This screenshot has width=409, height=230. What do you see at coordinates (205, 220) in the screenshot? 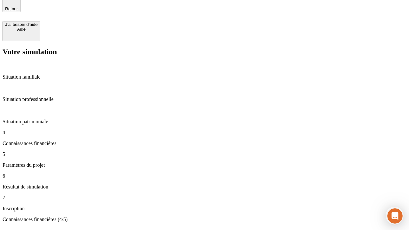
I see `p: Connaissances financières (4/5)` at bounding box center [205, 220].